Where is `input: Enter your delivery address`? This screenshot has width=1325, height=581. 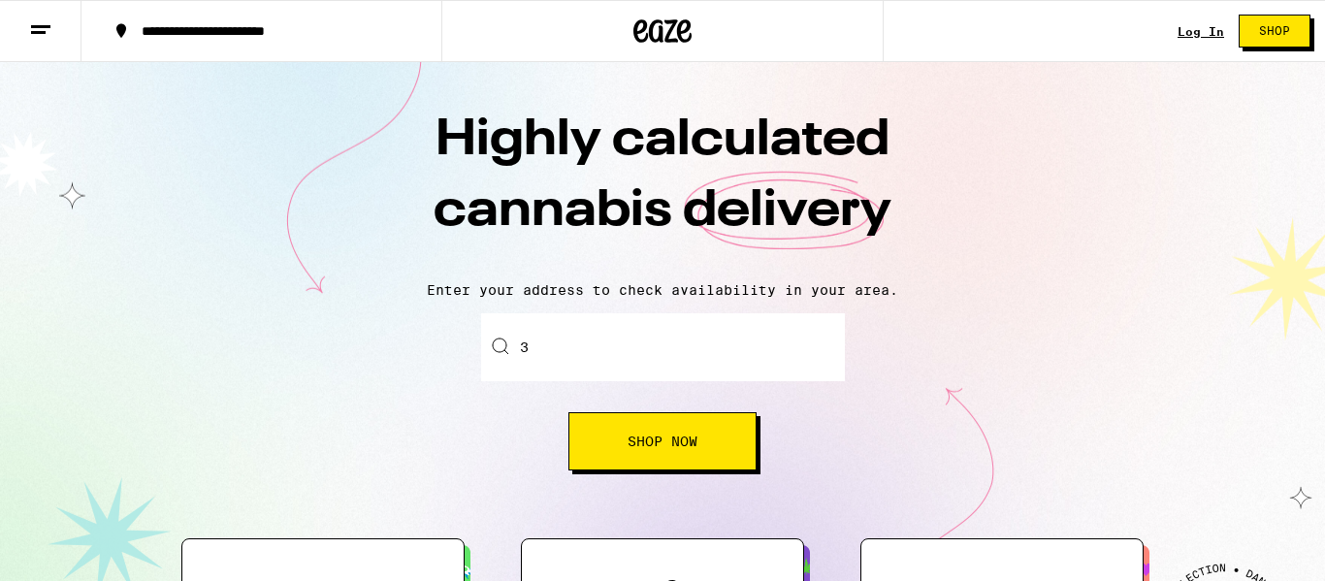
input: Enter your delivery address is located at coordinates (662, 347).